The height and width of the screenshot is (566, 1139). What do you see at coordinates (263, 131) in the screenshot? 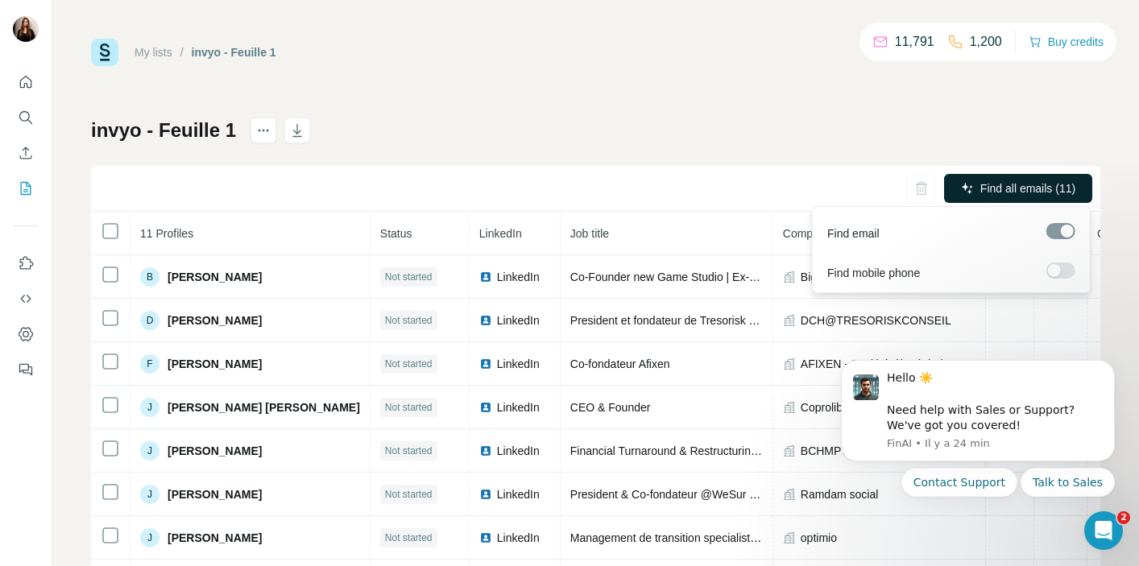
I see `button: actions` at bounding box center [263, 131].